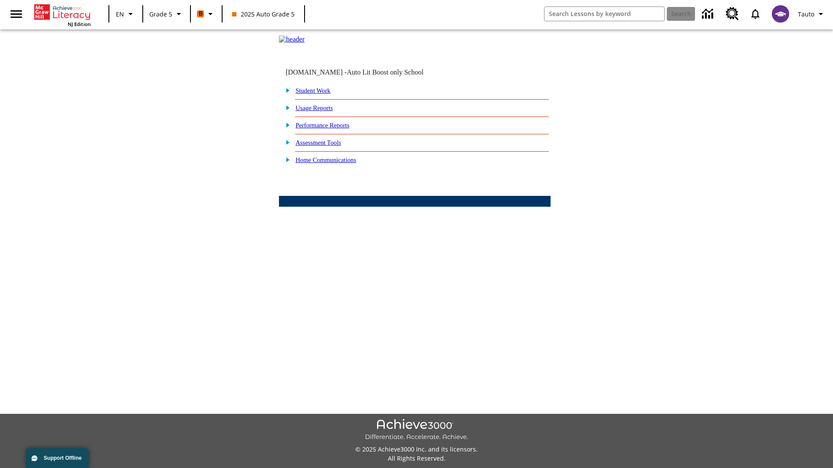  I want to click on button: Grade: Grade 5, Select a grade, so click(167, 14).